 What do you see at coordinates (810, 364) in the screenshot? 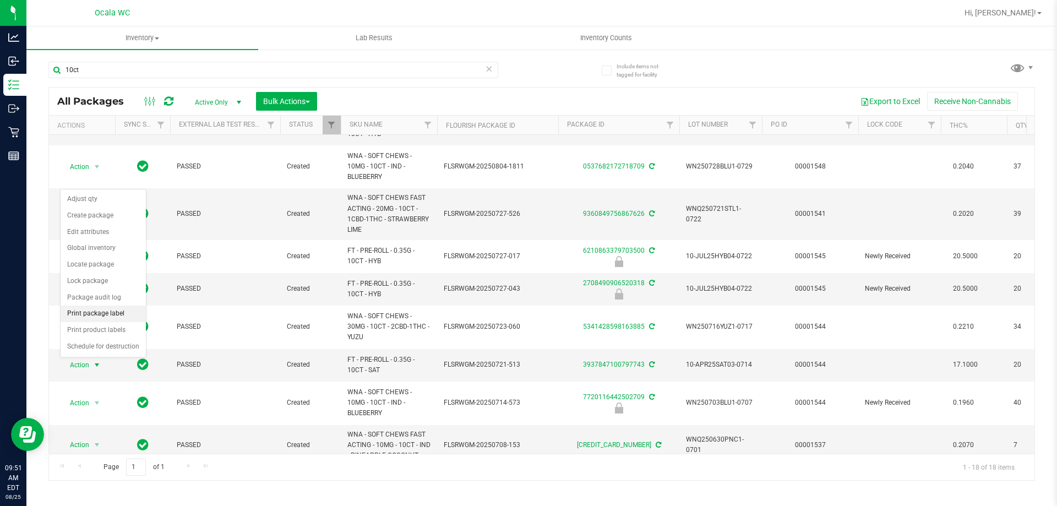
I see `a: 00001544` at bounding box center [810, 364].